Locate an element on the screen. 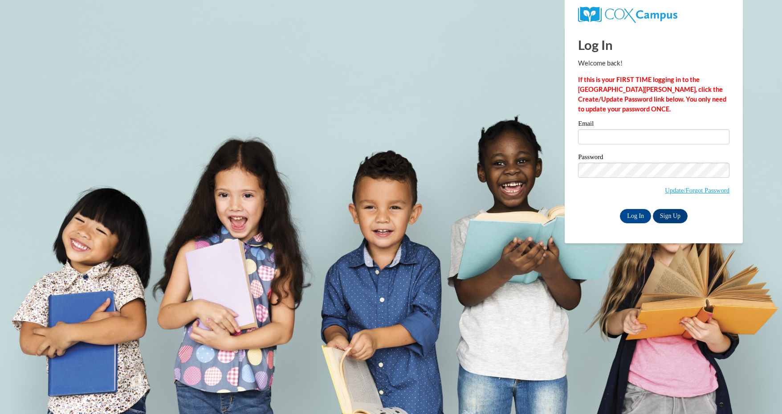  p: Welcome back! is located at coordinates (654, 63).